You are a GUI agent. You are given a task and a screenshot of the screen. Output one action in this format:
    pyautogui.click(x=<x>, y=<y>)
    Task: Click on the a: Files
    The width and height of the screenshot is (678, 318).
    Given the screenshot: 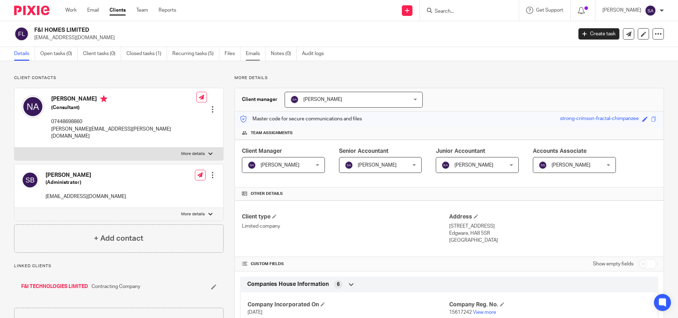 What is the action you would take?
    pyautogui.click(x=232, y=54)
    